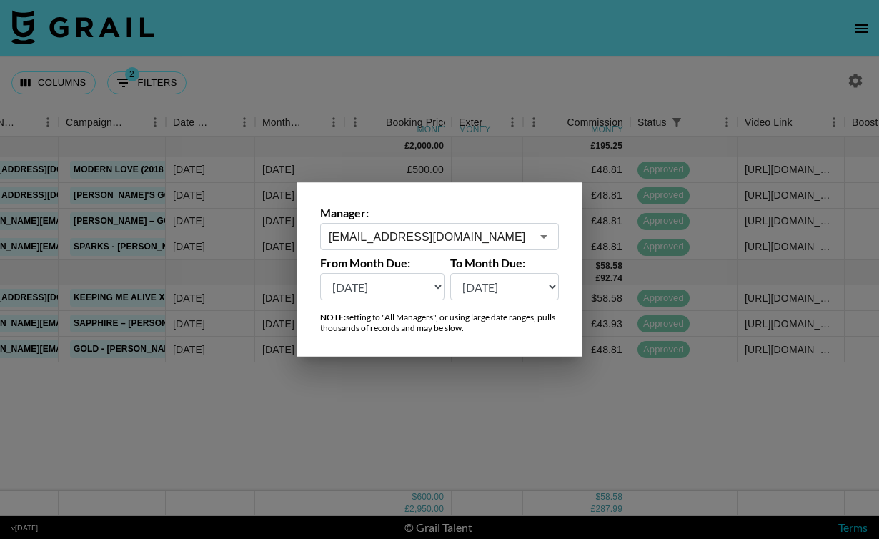 The image size is (879, 539). Describe the element at coordinates (333, 317) in the screenshot. I see `strong: NOTE:` at that location.